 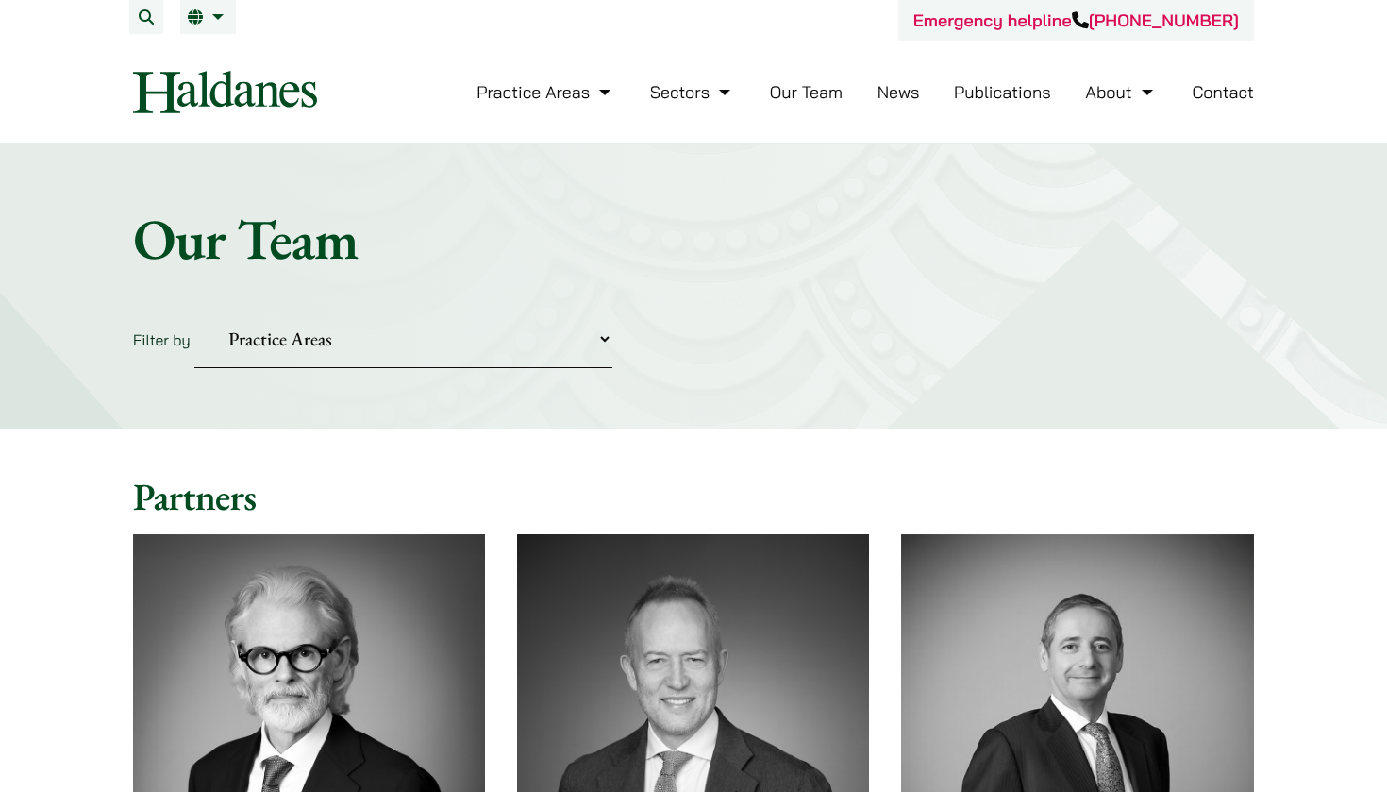 I want to click on a: EN, so click(x=208, y=17).